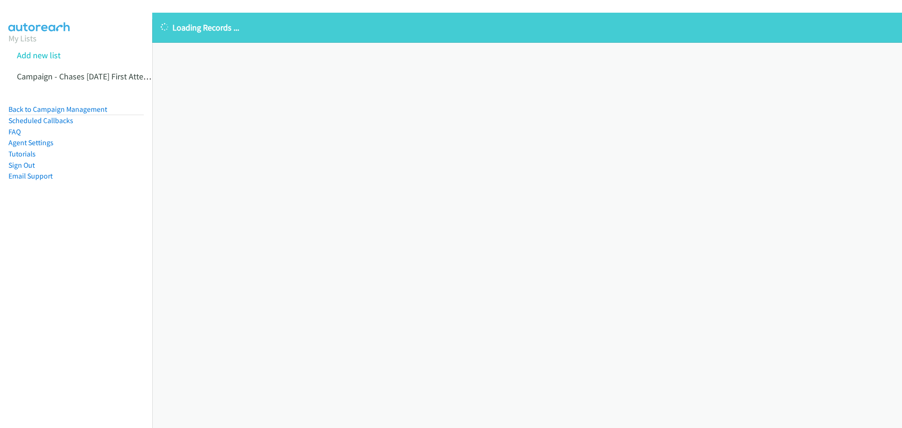 Image resolution: width=902 pixels, height=428 pixels. I want to click on a: My Lists, so click(23, 38).